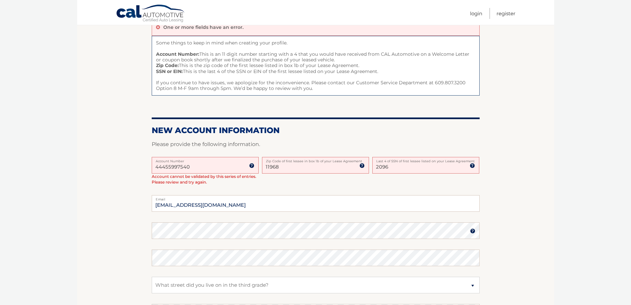 The height and width of the screenshot is (305, 631). What do you see at coordinates (204, 179) in the screenshot?
I see `span: Account cannot be validated by this series of entries. Please review and try again.` at bounding box center [204, 179].